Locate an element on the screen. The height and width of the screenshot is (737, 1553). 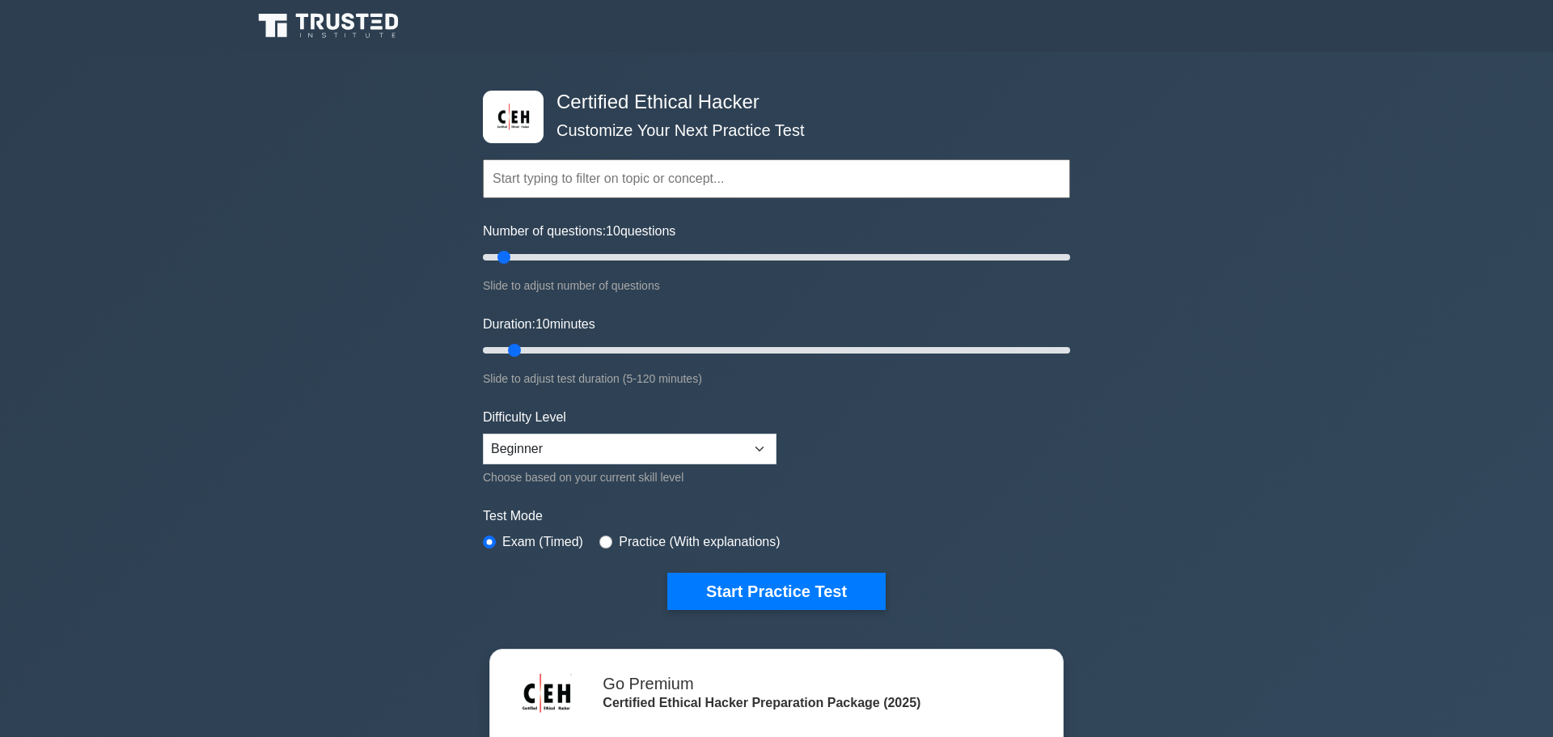
label: Test Mode is located at coordinates (776, 516).